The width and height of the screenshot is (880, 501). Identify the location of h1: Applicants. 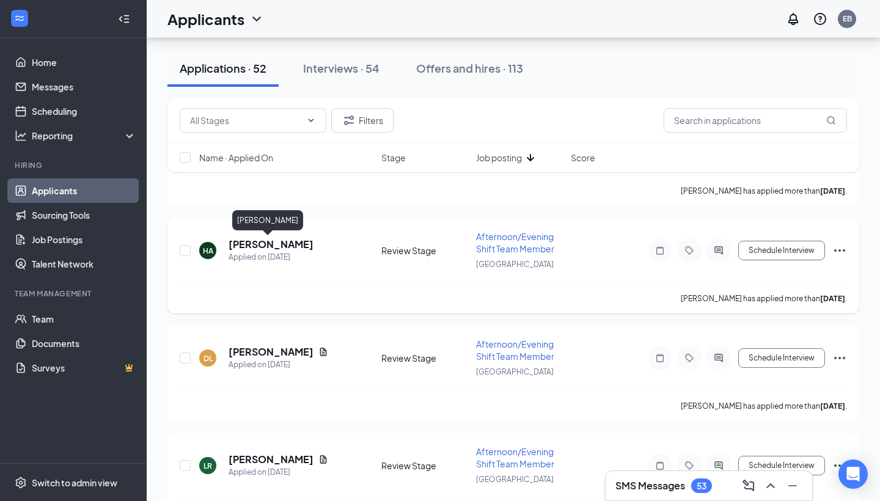
(206, 19).